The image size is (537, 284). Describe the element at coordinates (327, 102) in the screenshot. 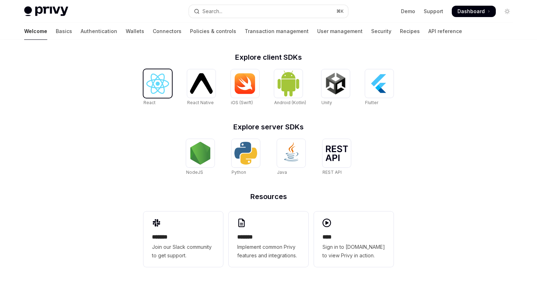

I see `span: Unity` at that location.